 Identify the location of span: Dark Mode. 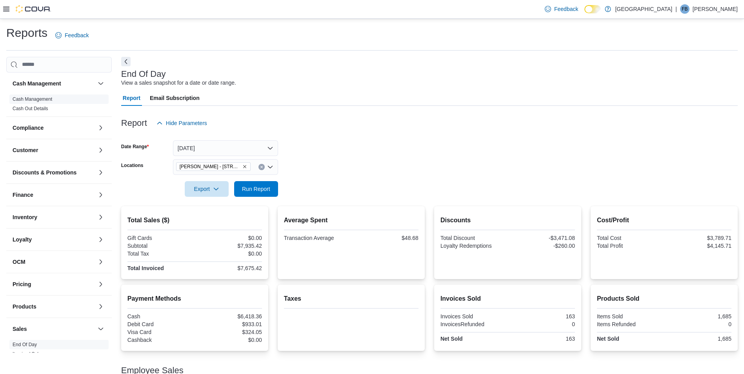
(585, 13).